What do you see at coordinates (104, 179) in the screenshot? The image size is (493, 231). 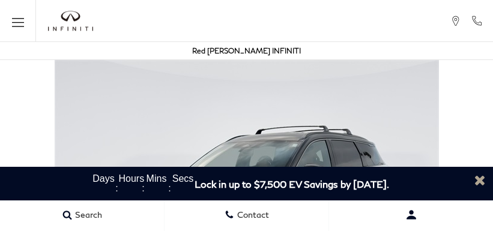 I see `span: Days` at bounding box center [104, 179].